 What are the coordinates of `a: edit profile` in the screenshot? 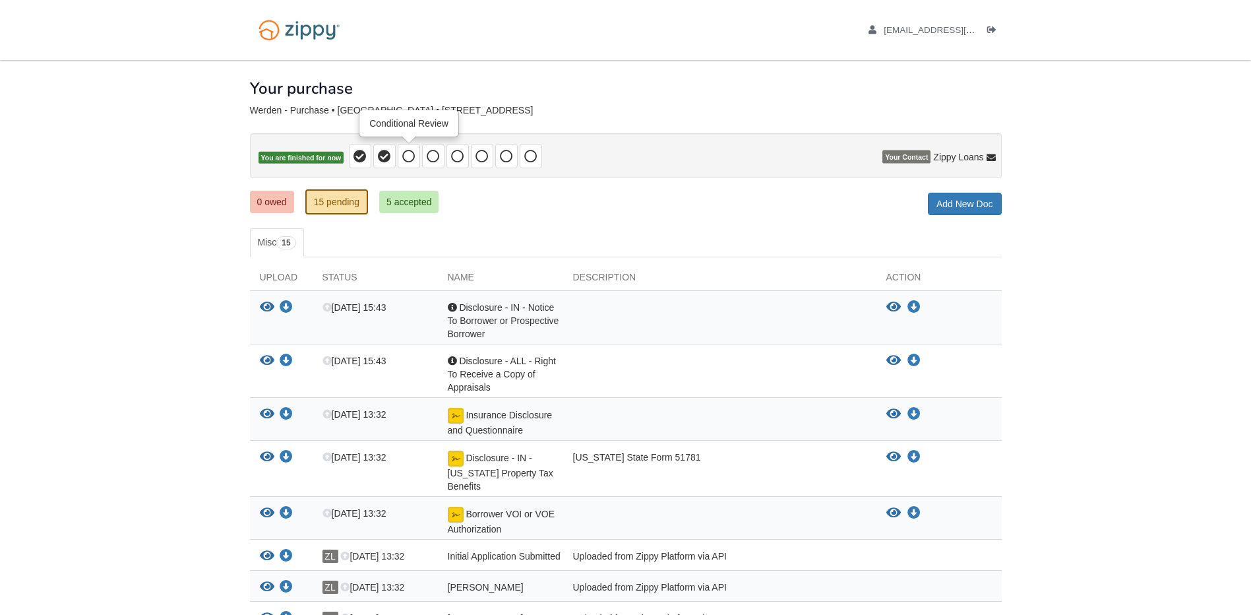 It's located at (952, 32).